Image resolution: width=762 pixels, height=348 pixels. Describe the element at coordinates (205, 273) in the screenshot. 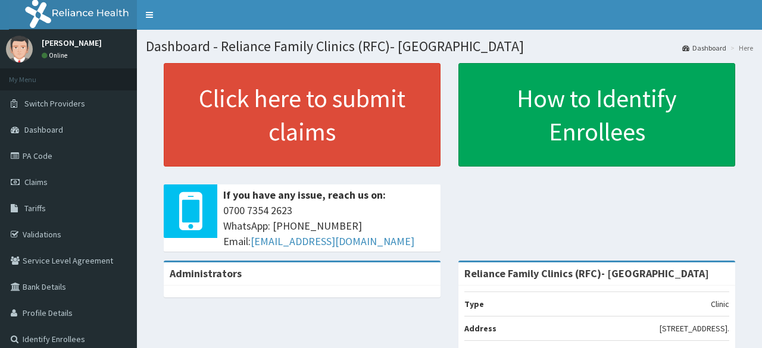

I see `b: Administrators` at that location.